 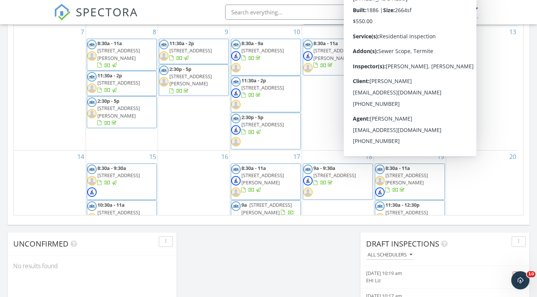 I want to click on a: Go to September 11, 2025, so click(x=368, y=32).